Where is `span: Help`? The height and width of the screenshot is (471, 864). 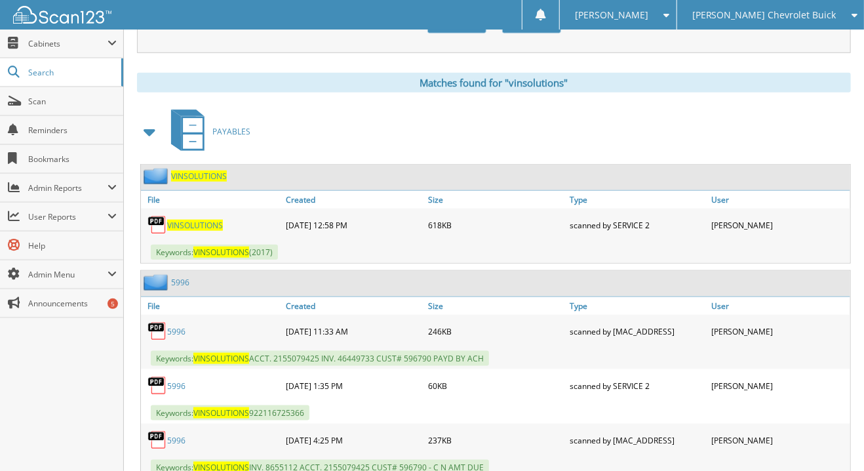 span: Help is located at coordinates (72, 245).